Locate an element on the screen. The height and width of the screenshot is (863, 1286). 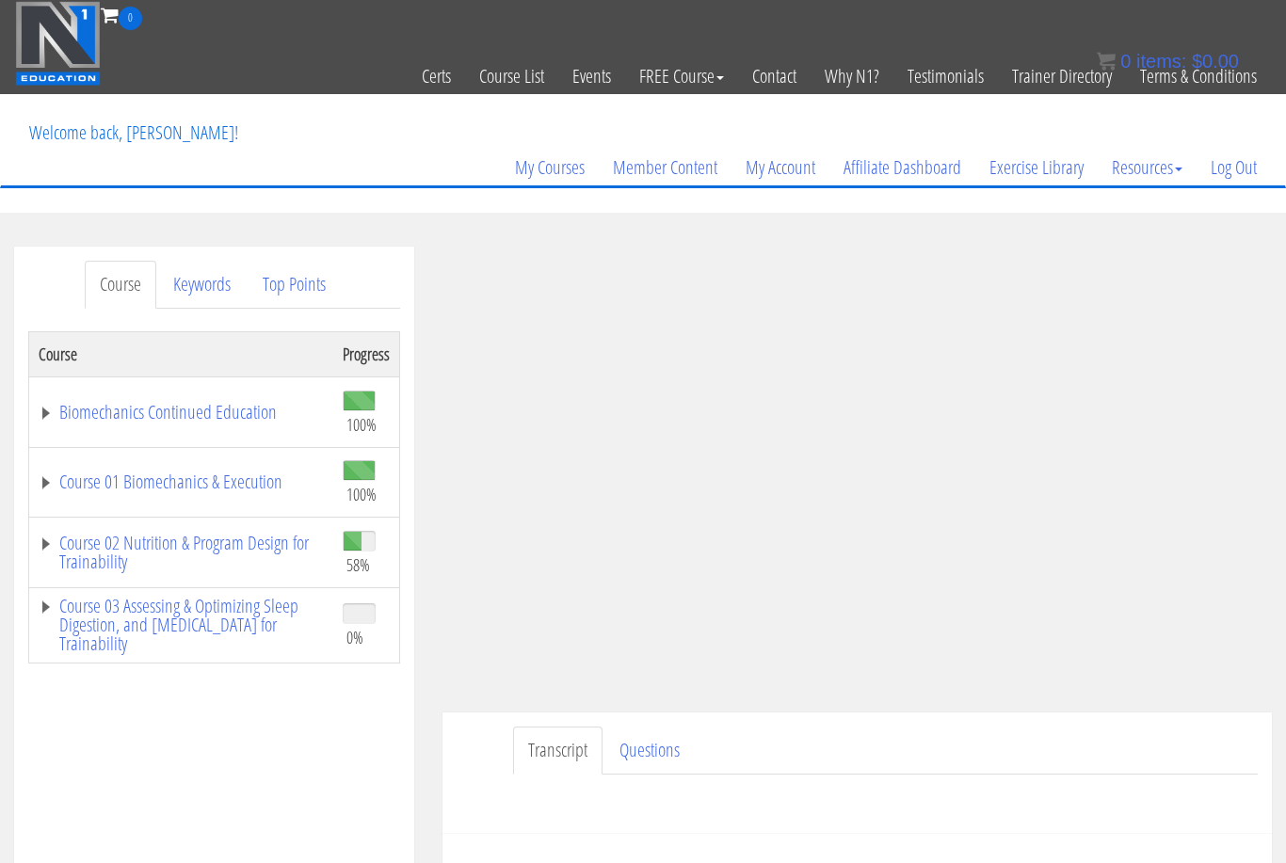
a: Trainer Directory is located at coordinates (1062, 76).